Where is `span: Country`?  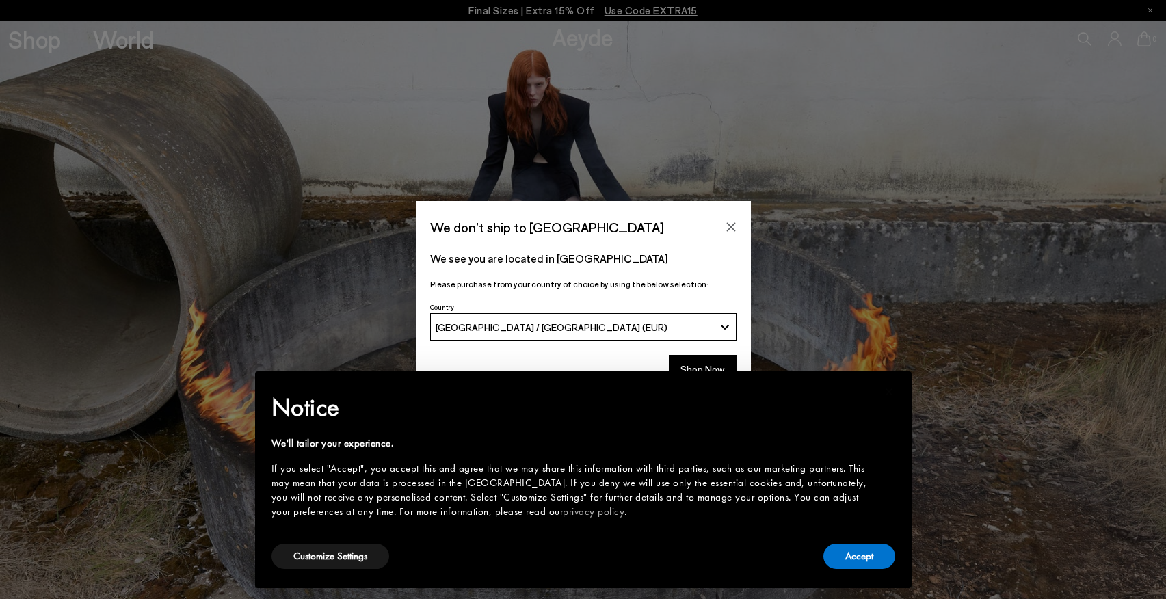 span: Country is located at coordinates (442, 307).